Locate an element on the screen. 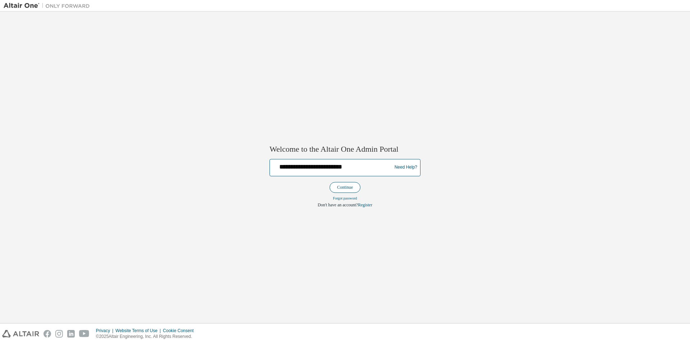  div: Website Terms of Use is located at coordinates (139, 331).